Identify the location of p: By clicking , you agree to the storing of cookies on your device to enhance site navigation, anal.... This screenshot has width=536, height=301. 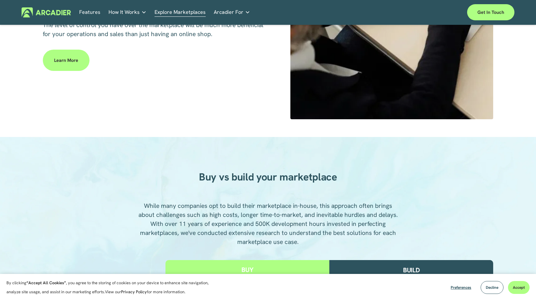
(111, 287).